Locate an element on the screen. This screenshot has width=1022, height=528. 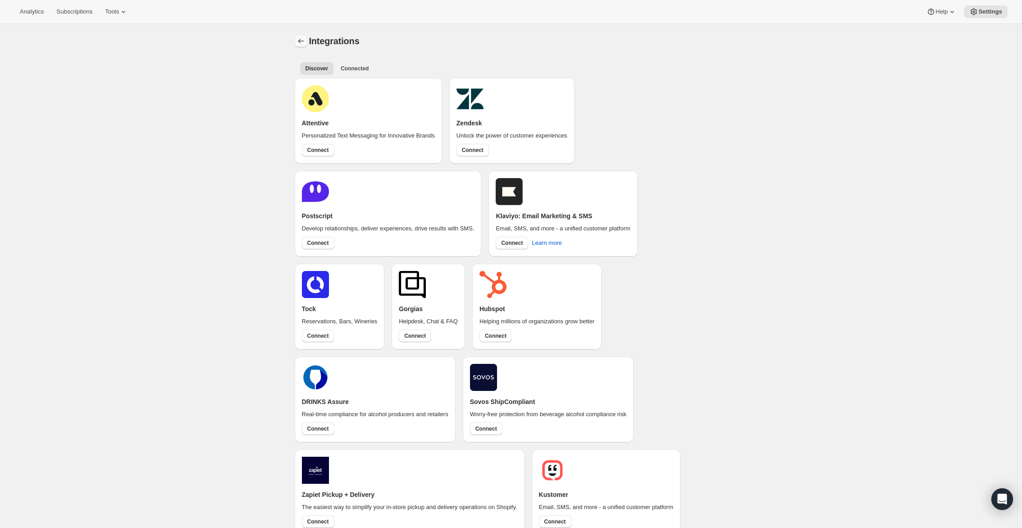
h2: Kustomer is located at coordinates (553, 494).